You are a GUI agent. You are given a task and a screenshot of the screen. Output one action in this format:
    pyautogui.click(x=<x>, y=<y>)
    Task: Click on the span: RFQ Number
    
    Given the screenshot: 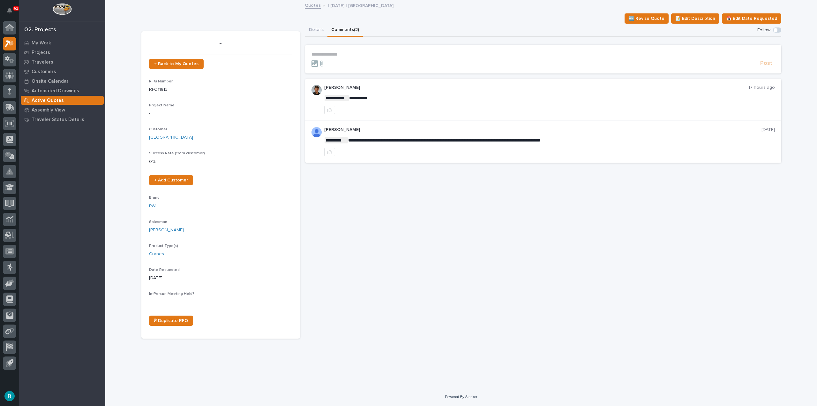 What is the action you would take?
    pyautogui.click(x=161, y=81)
    